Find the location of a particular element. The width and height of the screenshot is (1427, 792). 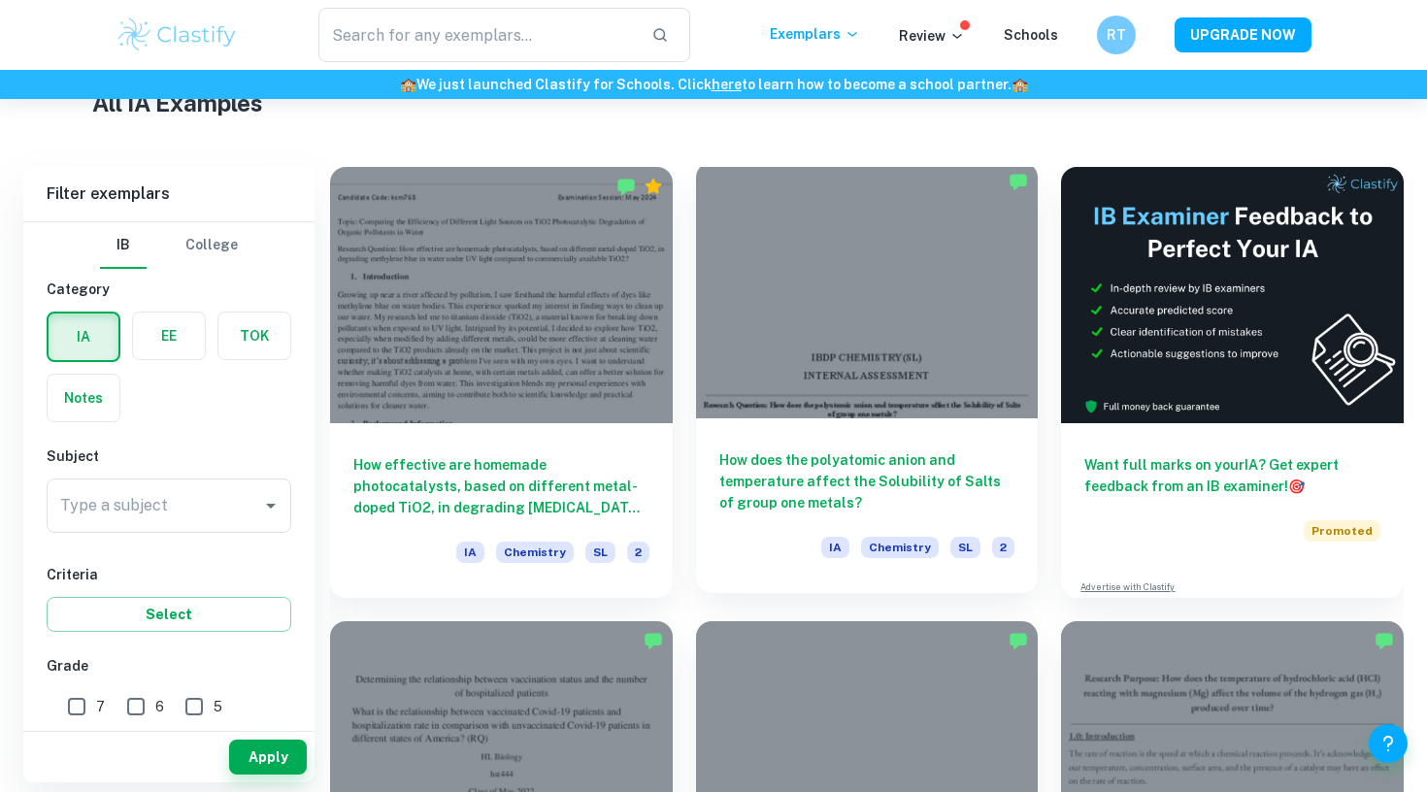

input: Search for any exemplars... is located at coordinates (476, 35).